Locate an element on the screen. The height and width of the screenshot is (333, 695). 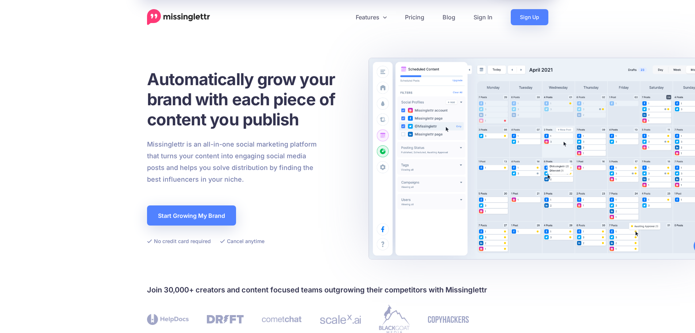
a: Blog is located at coordinates (449, 17).